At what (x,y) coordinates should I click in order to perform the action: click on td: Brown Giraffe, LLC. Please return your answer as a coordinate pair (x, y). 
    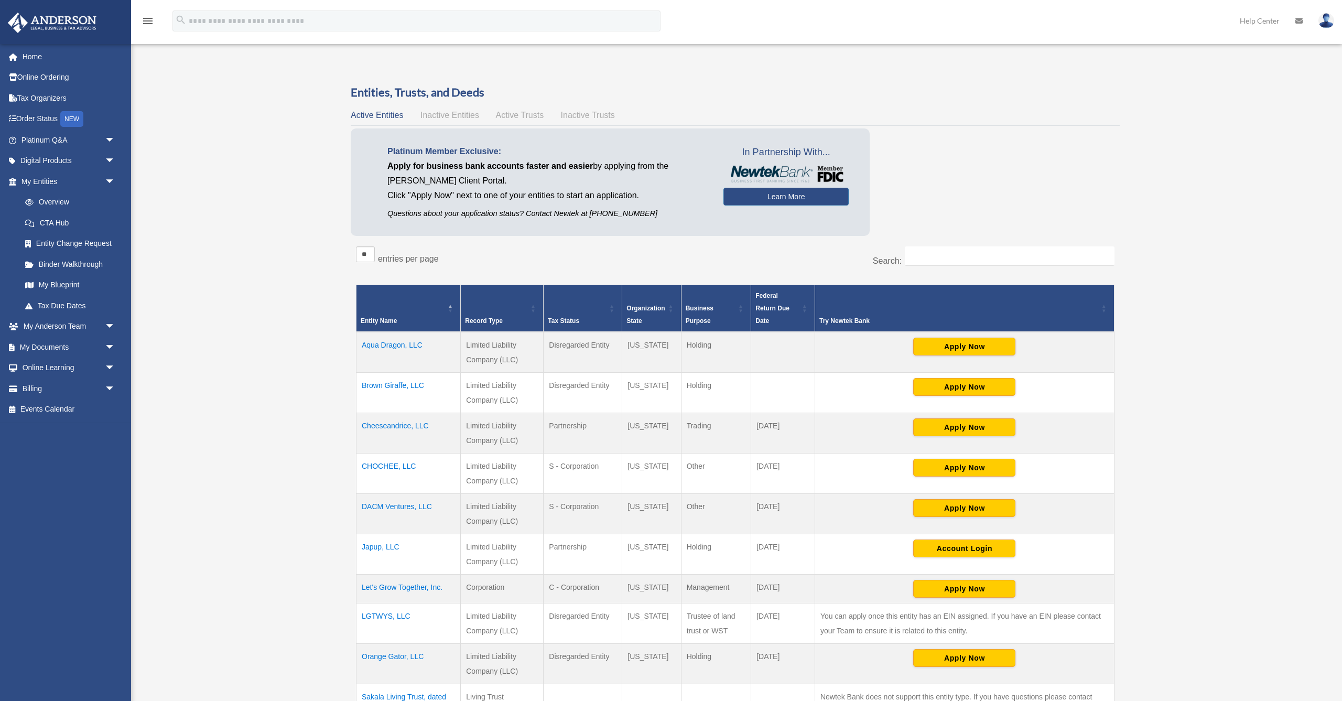
    Looking at the image, I should click on (408, 393).